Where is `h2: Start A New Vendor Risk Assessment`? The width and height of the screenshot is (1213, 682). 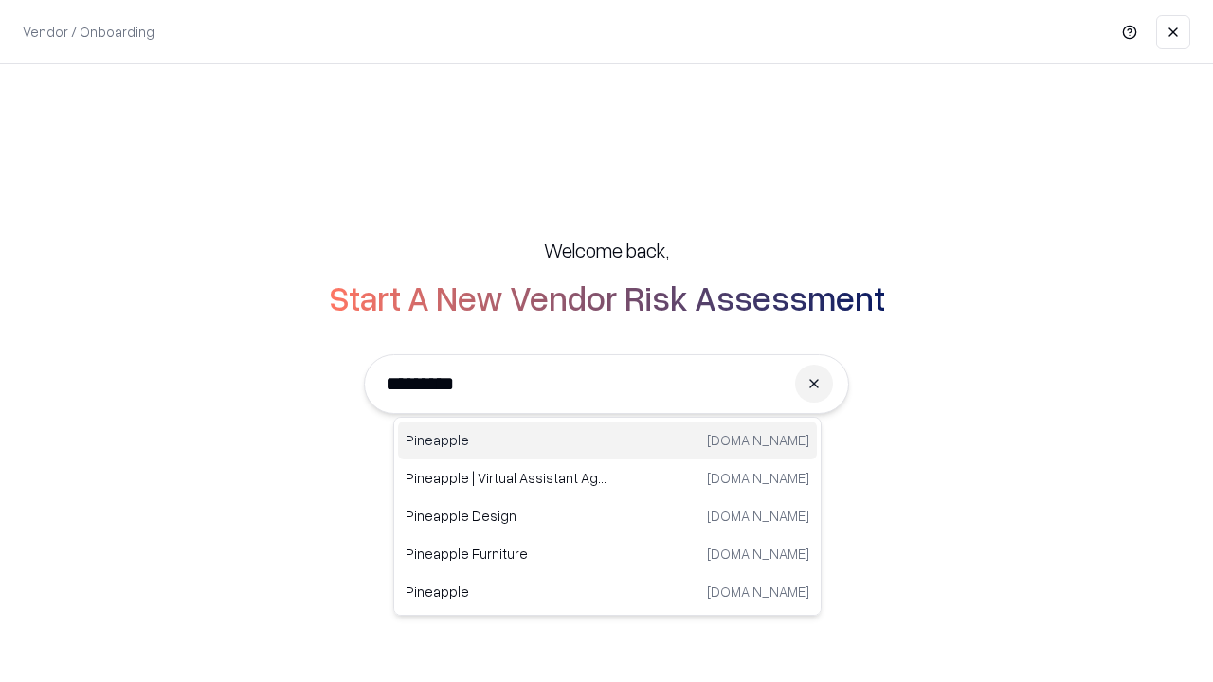
h2: Start A New Vendor Risk Assessment is located at coordinates (607, 298).